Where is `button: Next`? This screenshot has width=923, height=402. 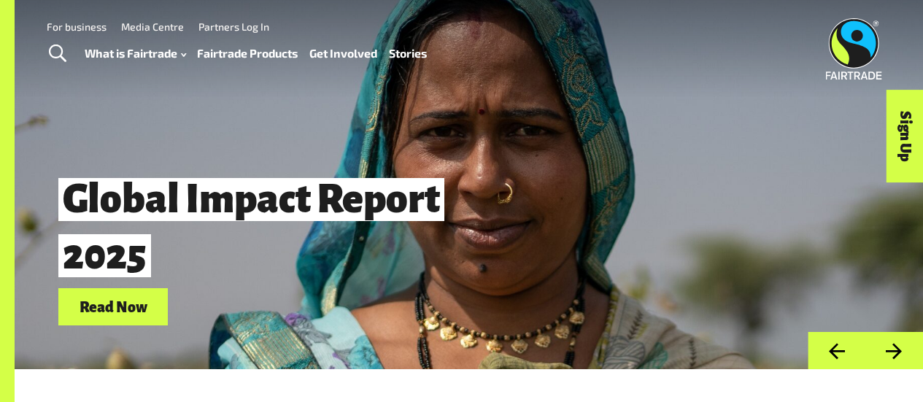
button: Next is located at coordinates (894, 350).